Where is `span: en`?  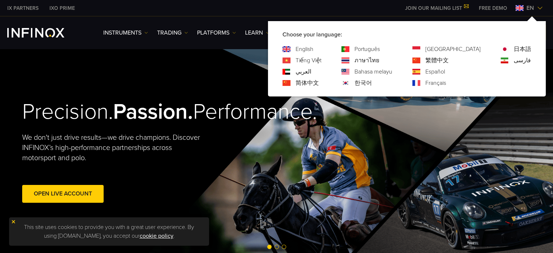 span: en is located at coordinates (530, 8).